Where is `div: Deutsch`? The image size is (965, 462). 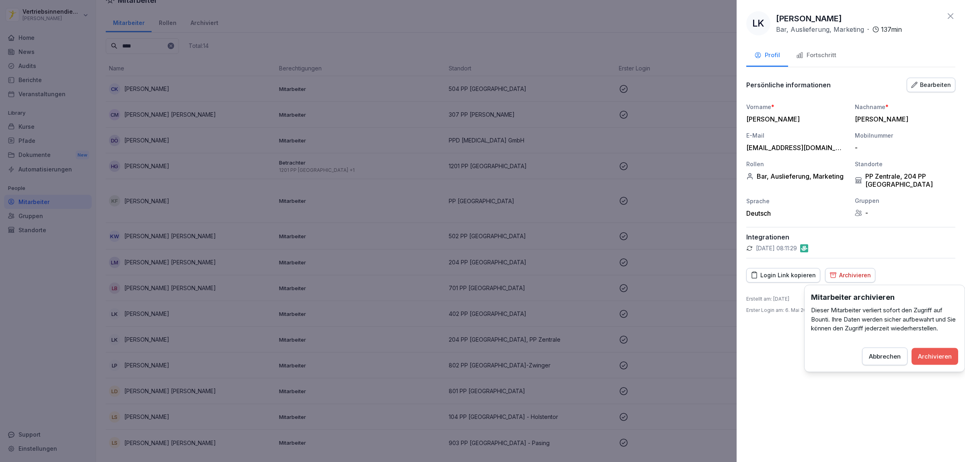 div: Deutsch is located at coordinates (797, 213).